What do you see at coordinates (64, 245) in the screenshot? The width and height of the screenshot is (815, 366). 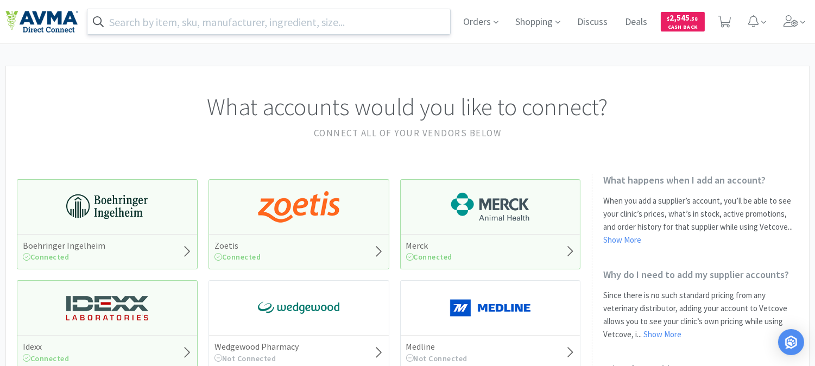 I see `h5: Boehringer Ingelheim` at bounding box center [64, 245].